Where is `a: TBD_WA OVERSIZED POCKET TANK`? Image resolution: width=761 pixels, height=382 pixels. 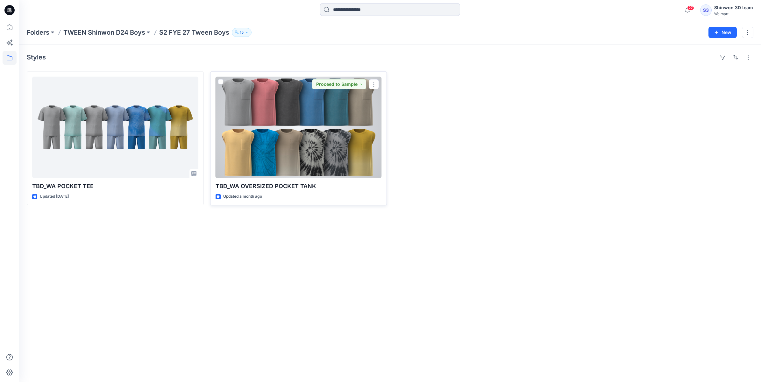
a: TBD_WA OVERSIZED POCKET TANK is located at coordinates (298, 127).